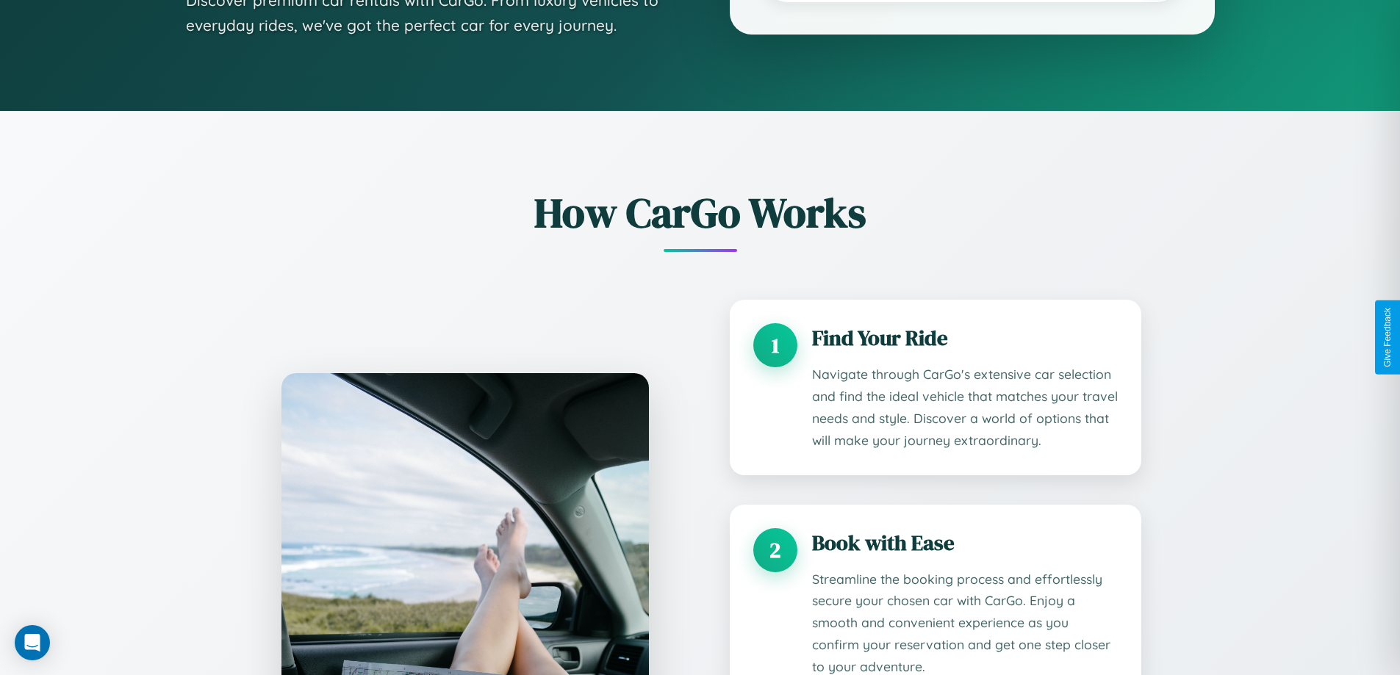 The image size is (1400, 675). I want to click on div: 2, so click(775, 550).